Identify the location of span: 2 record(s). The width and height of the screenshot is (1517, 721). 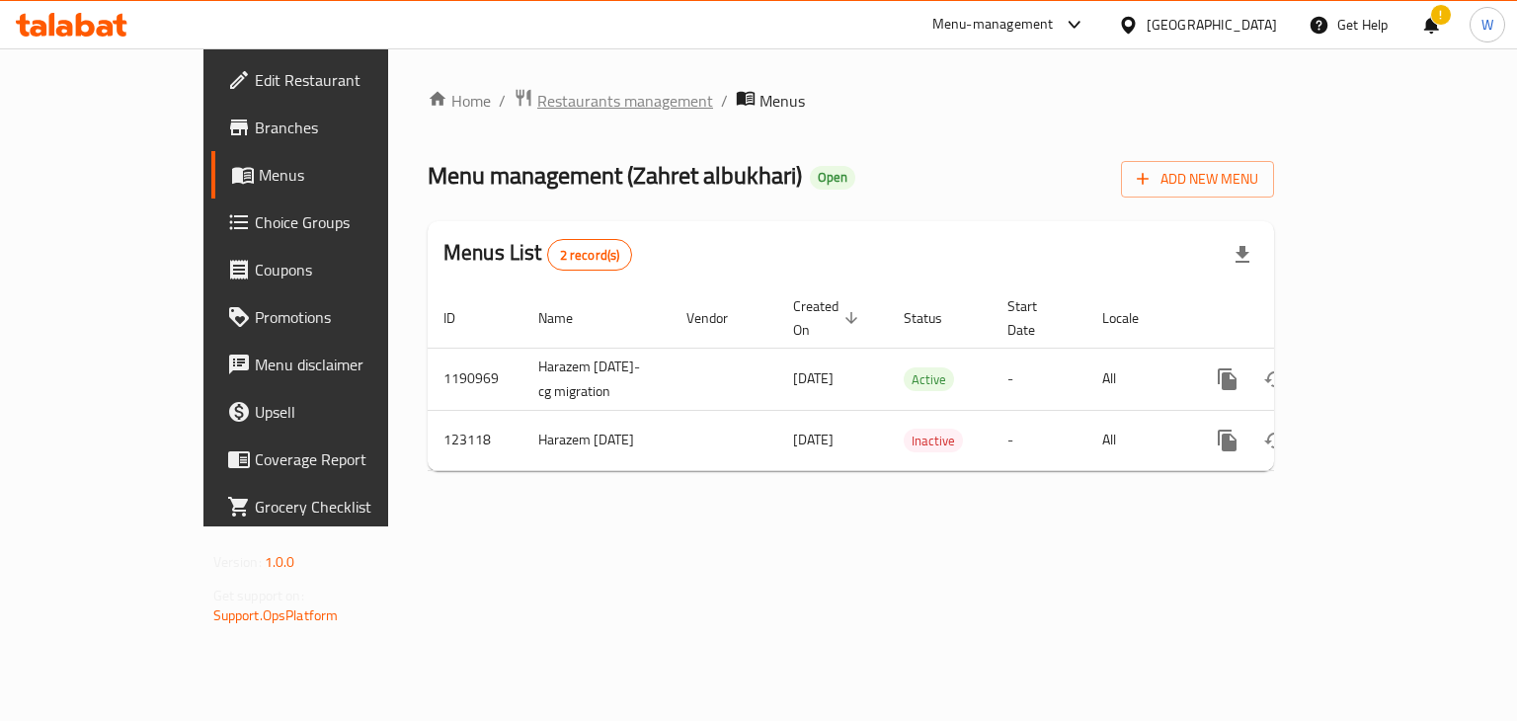
(589, 255).